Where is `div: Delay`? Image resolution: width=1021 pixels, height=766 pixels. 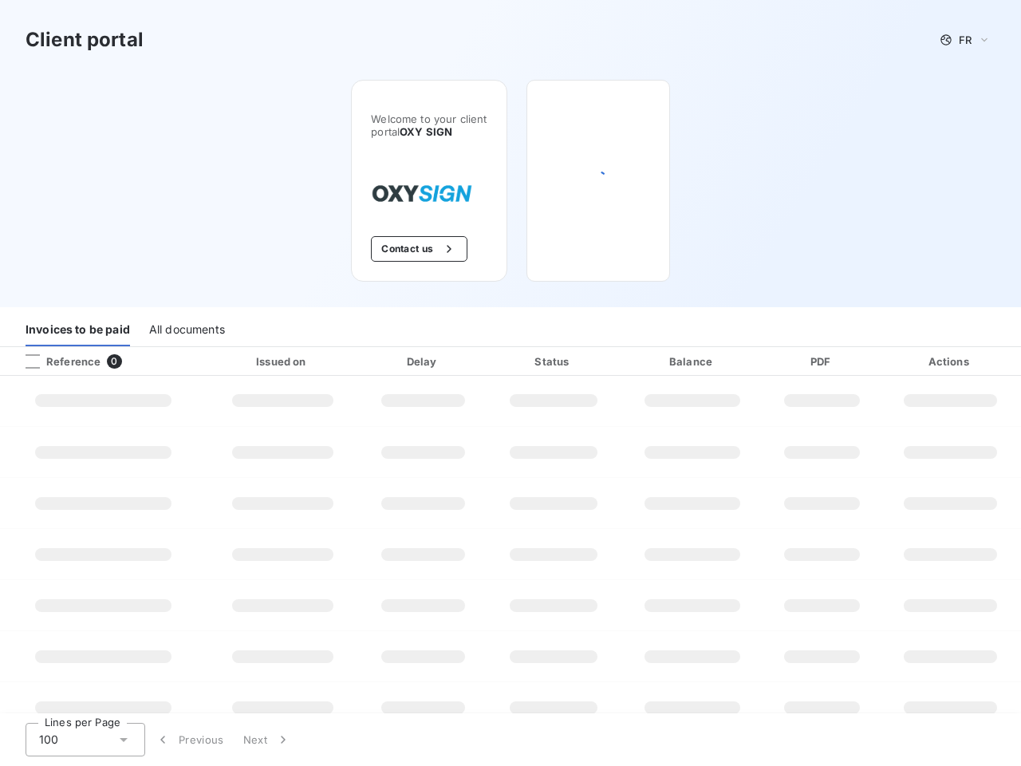
div: Delay is located at coordinates (424, 361).